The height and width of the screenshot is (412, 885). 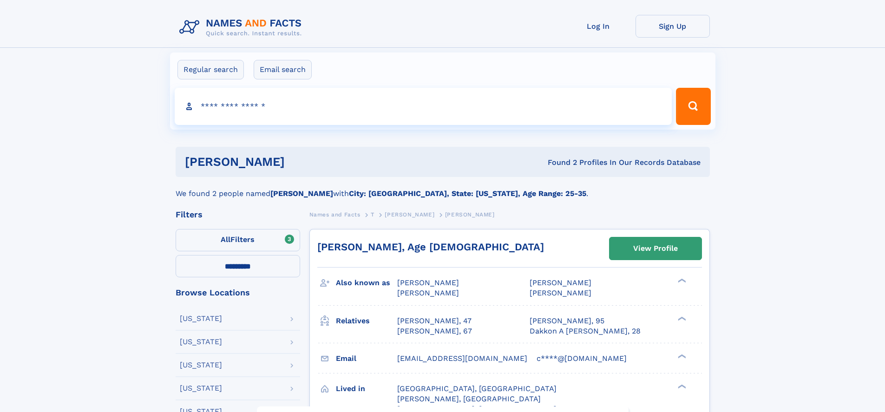 I want to click on label: Filters, so click(x=238, y=240).